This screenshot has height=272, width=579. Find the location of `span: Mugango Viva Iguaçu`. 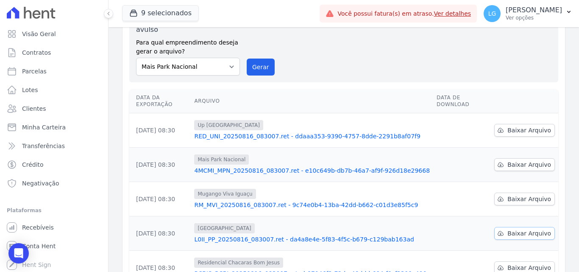

span: Mugango Viva Iguaçu is located at coordinates (225, 194).